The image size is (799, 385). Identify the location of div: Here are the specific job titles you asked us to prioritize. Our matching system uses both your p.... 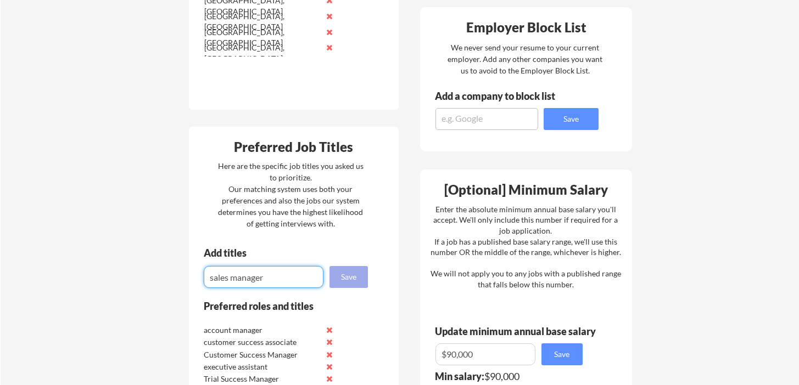
(290, 195).